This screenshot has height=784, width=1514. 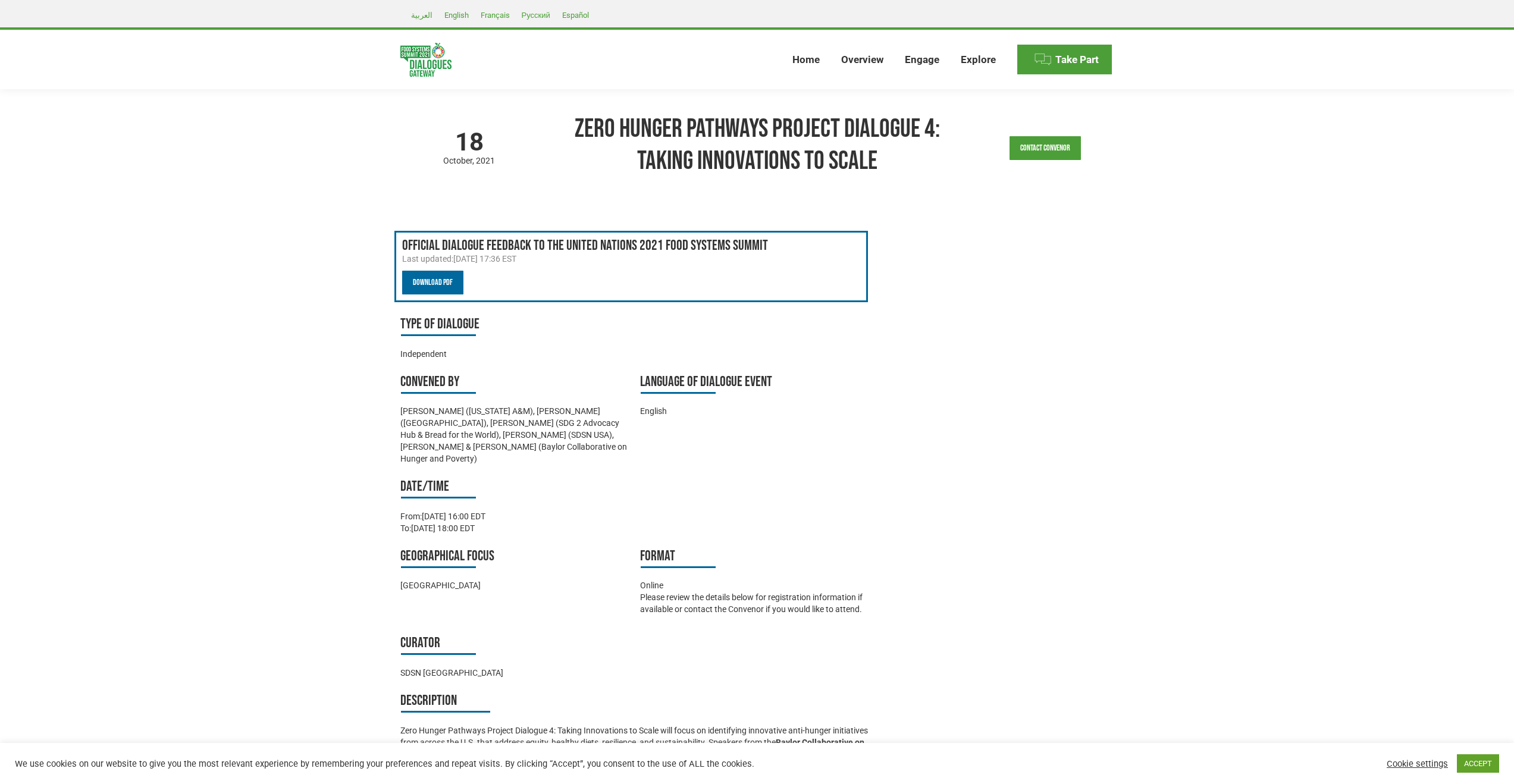 What do you see at coordinates (754, 382) in the screenshot?
I see `h3: Language of Dialogue Event` at bounding box center [754, 382].